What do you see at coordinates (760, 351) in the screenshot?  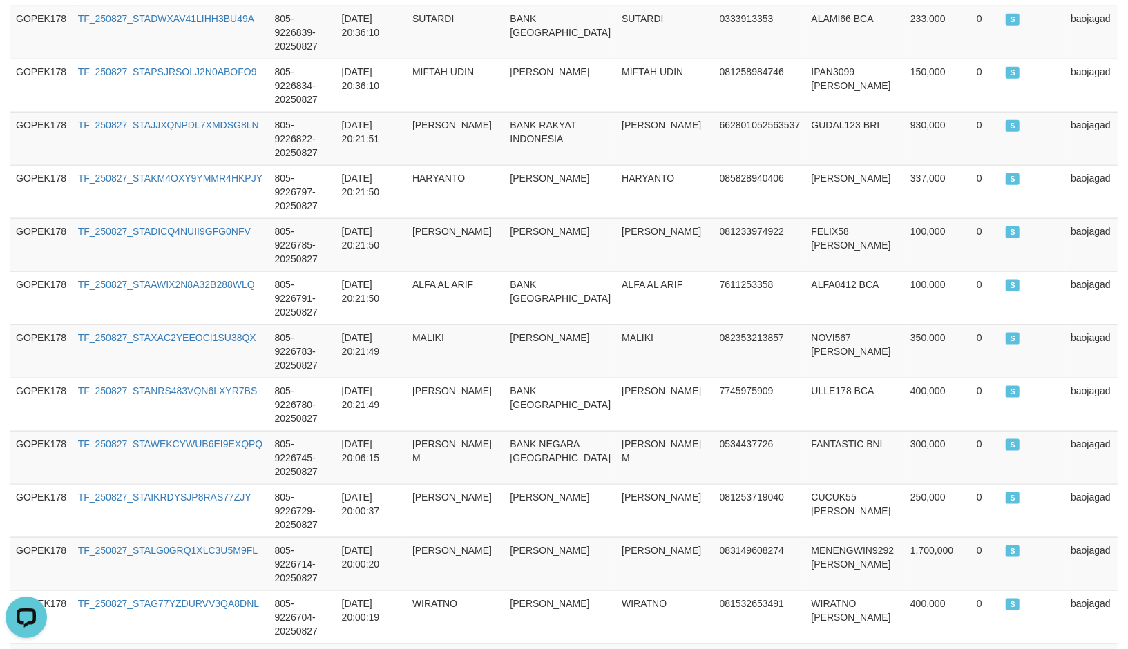 I see `td: 082353213857` at bounding box center [760, 351].